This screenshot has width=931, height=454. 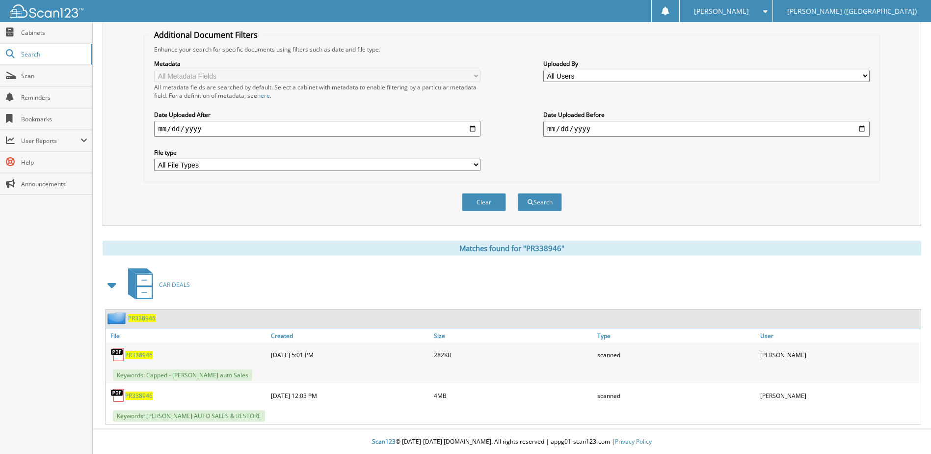 What do you see at coordinates (54, 97) in the screenshot?
I see `span: Reminders` at bounding box center [54, 97].